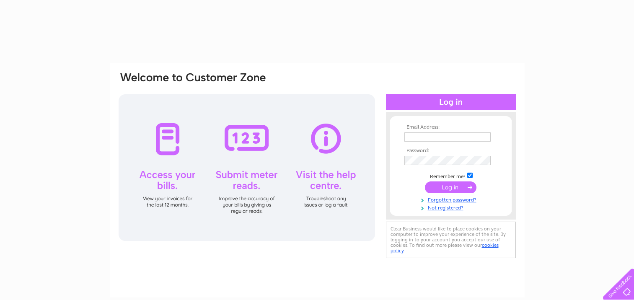  Describe the element at coordinates (451, 187) in the screenshot. I see `input: Submit` at that location.